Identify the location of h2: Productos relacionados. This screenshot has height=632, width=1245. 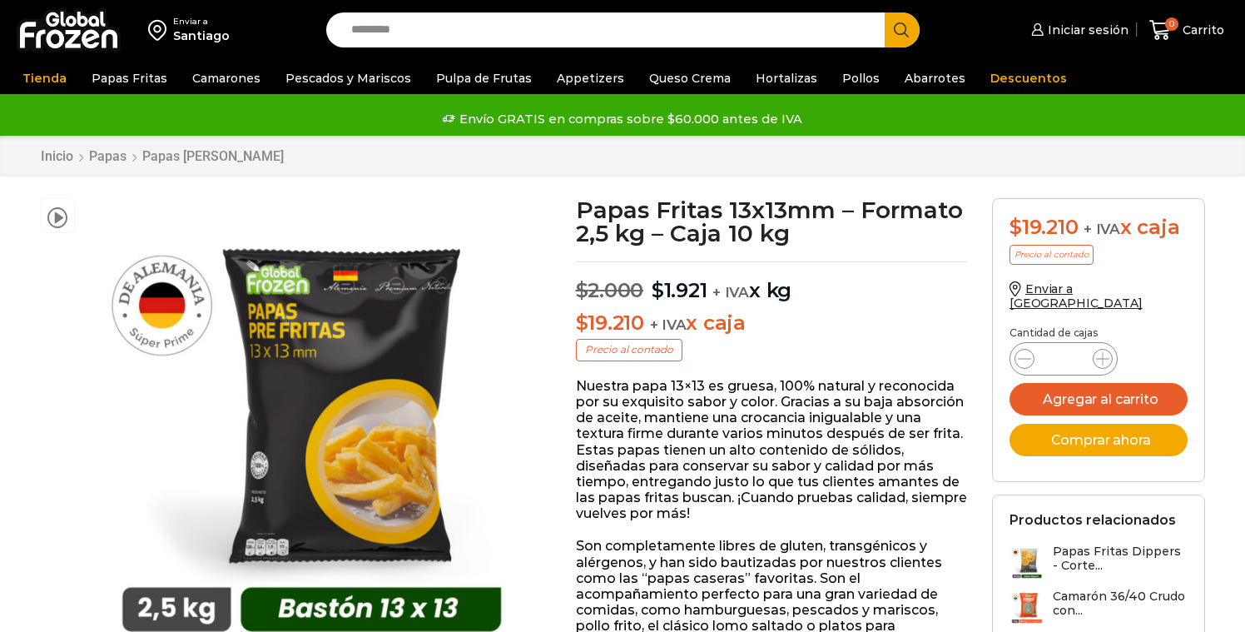
(1093, 519).